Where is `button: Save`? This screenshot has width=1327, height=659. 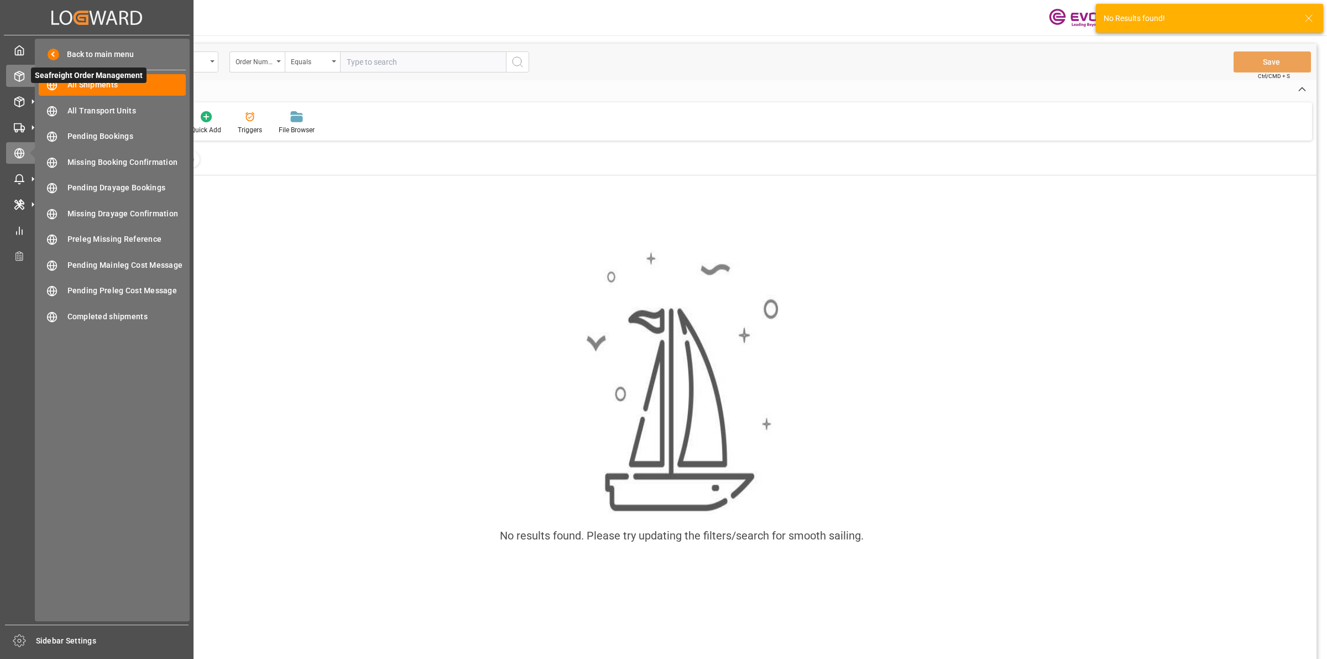 button: Save is located at coordinates (1273, 62).